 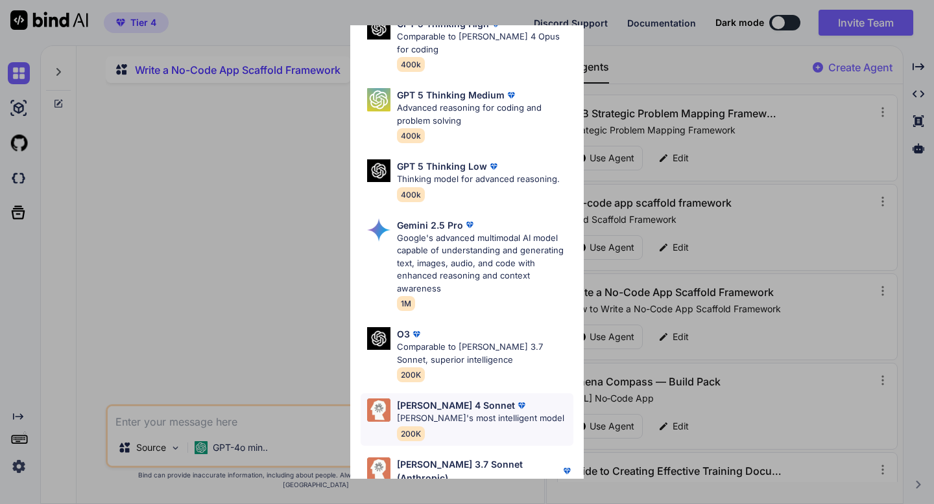 I want to click on p: GPT 5 Thinking Medium, so click(x=451, y=95).